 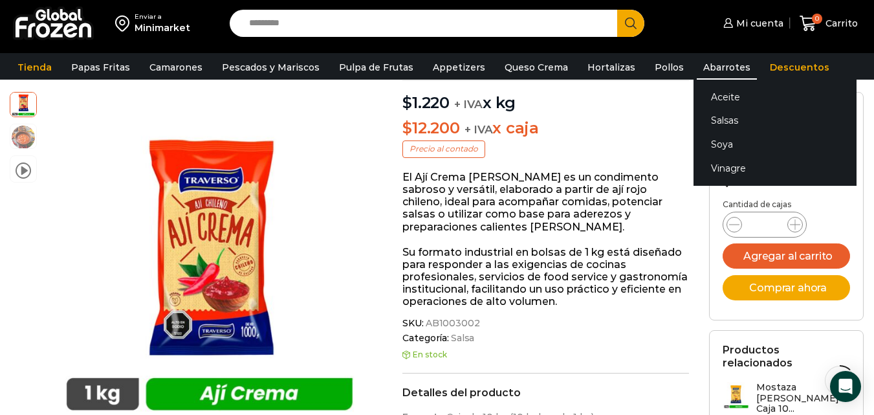 What do you see at coordinates (817, 19) in the screenshot?
I see `span: 0` at bounding box center [817, 19].